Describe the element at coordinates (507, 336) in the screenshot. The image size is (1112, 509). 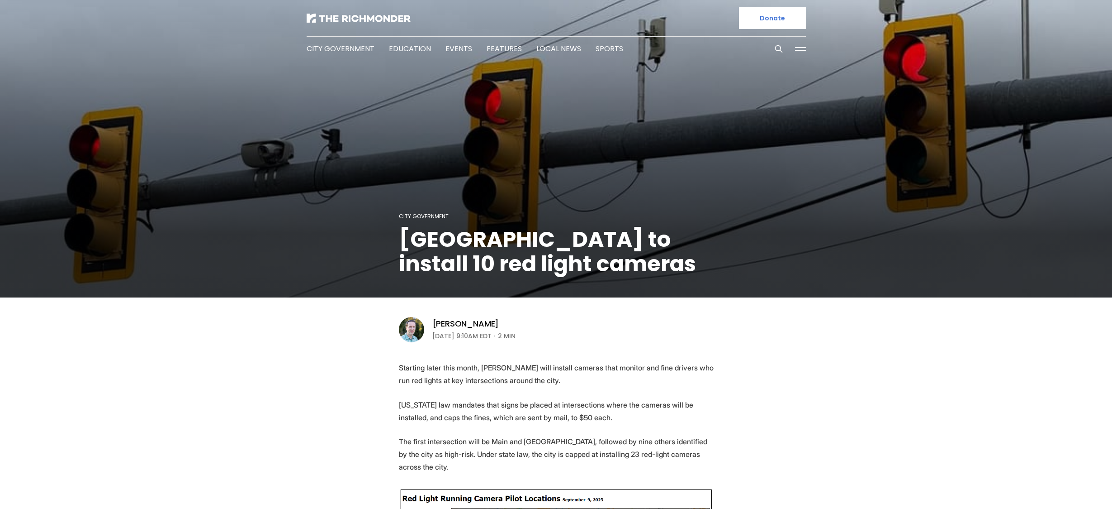
I see `span: 2 min` at that location.